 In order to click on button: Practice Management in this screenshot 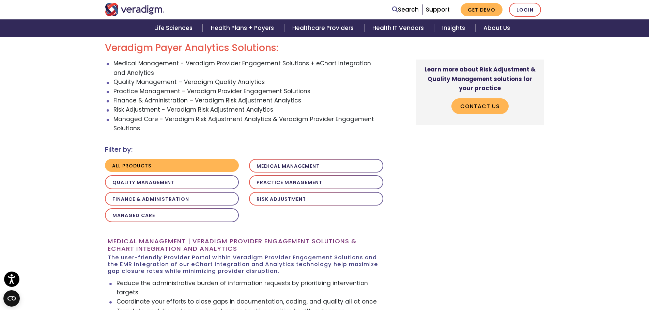, I will do `click(316, 182)`.